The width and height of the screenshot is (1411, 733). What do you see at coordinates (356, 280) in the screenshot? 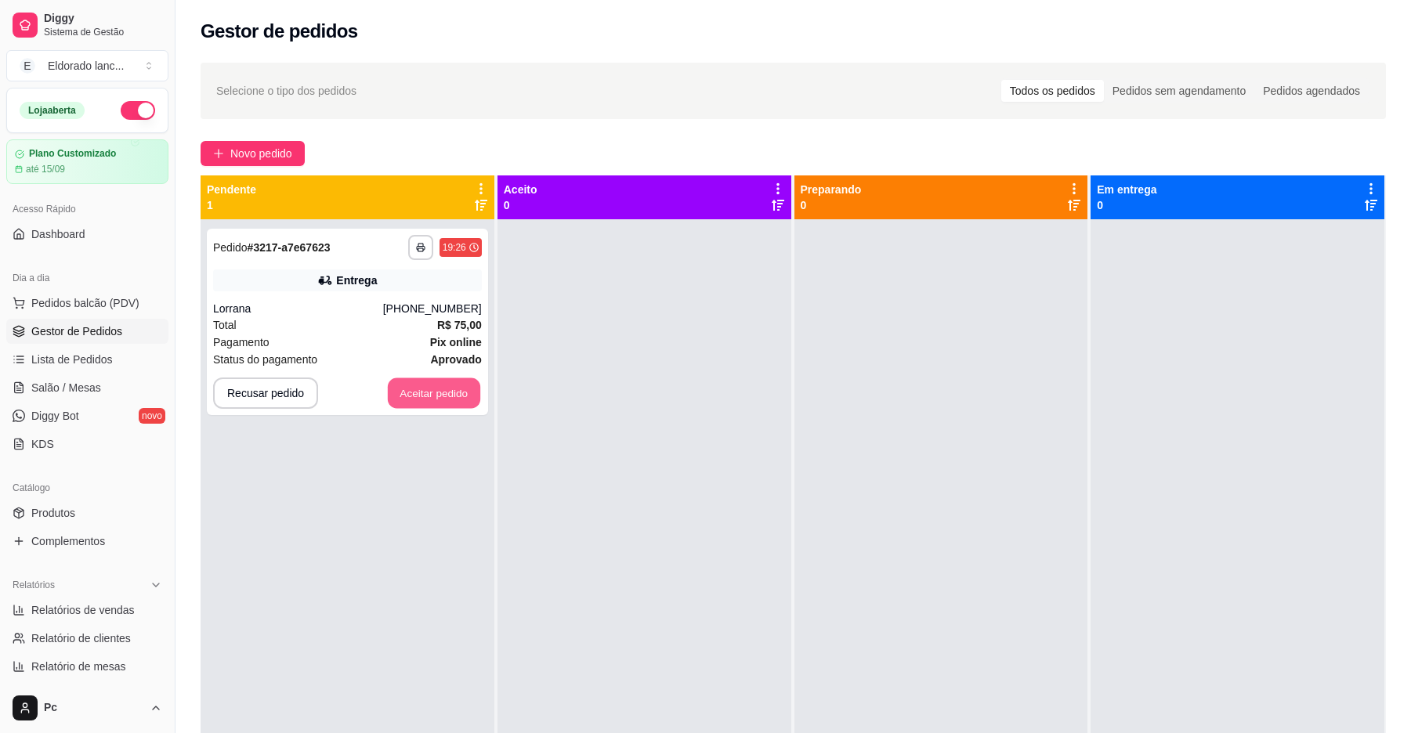
I see `div: Entrega` at bounding box center [356, 280].